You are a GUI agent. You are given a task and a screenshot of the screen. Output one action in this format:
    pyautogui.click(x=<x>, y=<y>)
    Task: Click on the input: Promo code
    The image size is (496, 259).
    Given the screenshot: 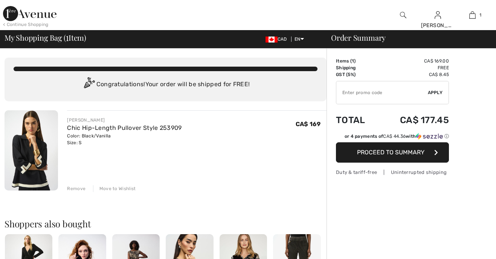 What is the action you would take?
    pyautogui.click(x=382, y=93)
    